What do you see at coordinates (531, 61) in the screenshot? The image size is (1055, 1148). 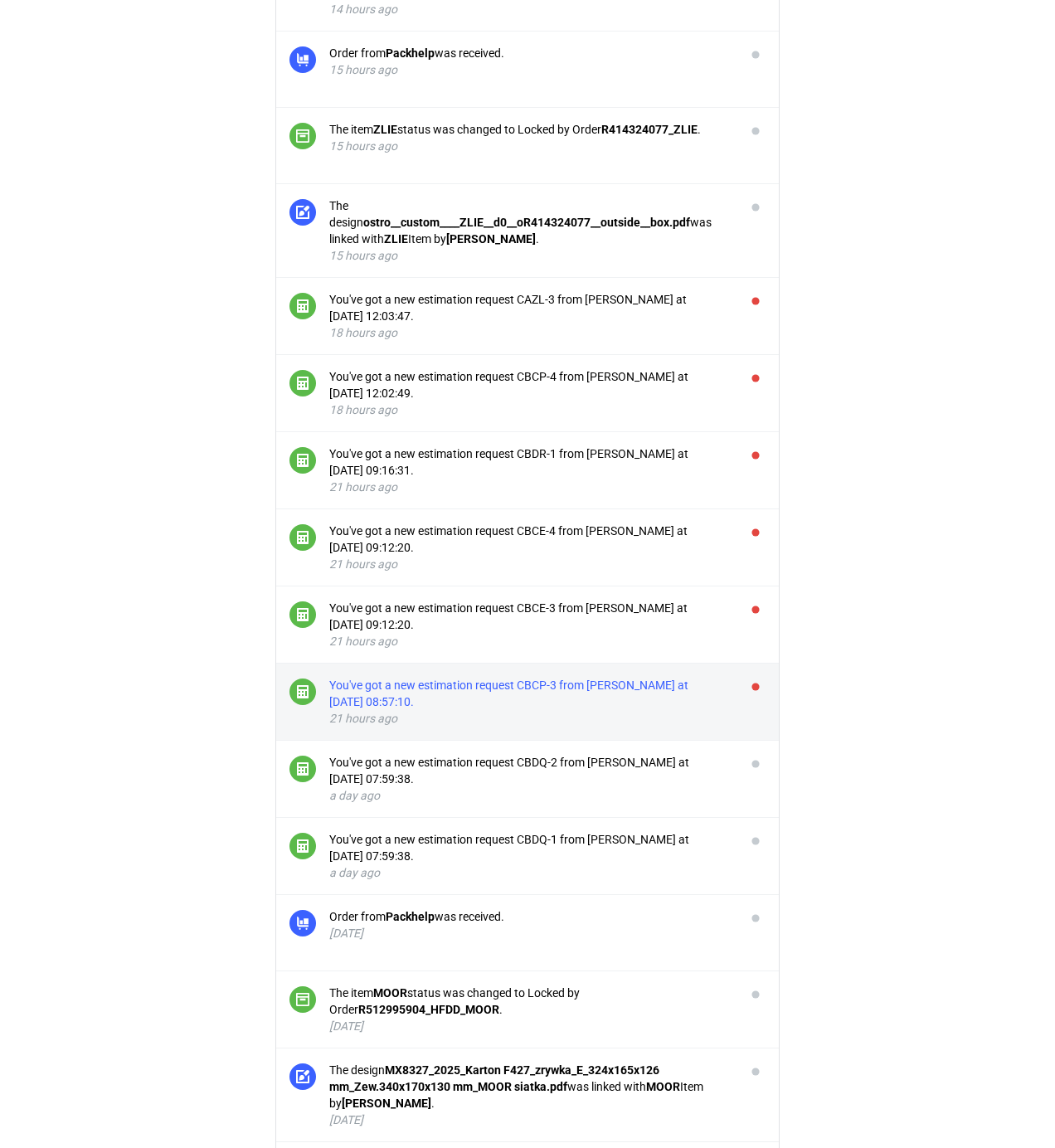 I see `button: Order fromPackhelpwas received.15 hours ago` at bounding box center [531, 61].